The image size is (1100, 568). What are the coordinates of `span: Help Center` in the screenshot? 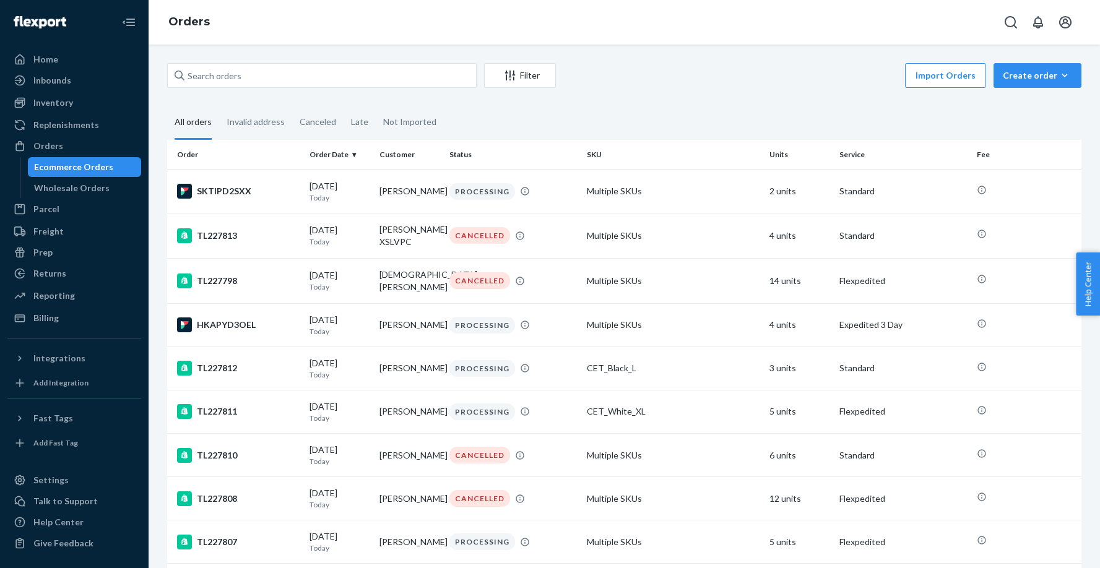 It's located at (1088, 284).